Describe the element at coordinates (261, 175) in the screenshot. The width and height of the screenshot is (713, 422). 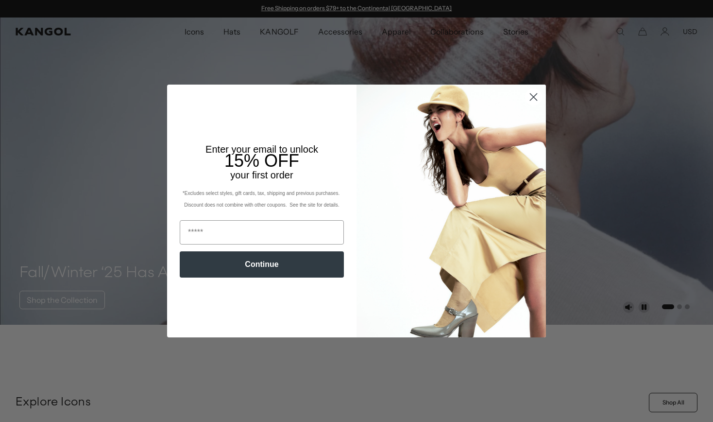
I see `span: your first order` at that location.